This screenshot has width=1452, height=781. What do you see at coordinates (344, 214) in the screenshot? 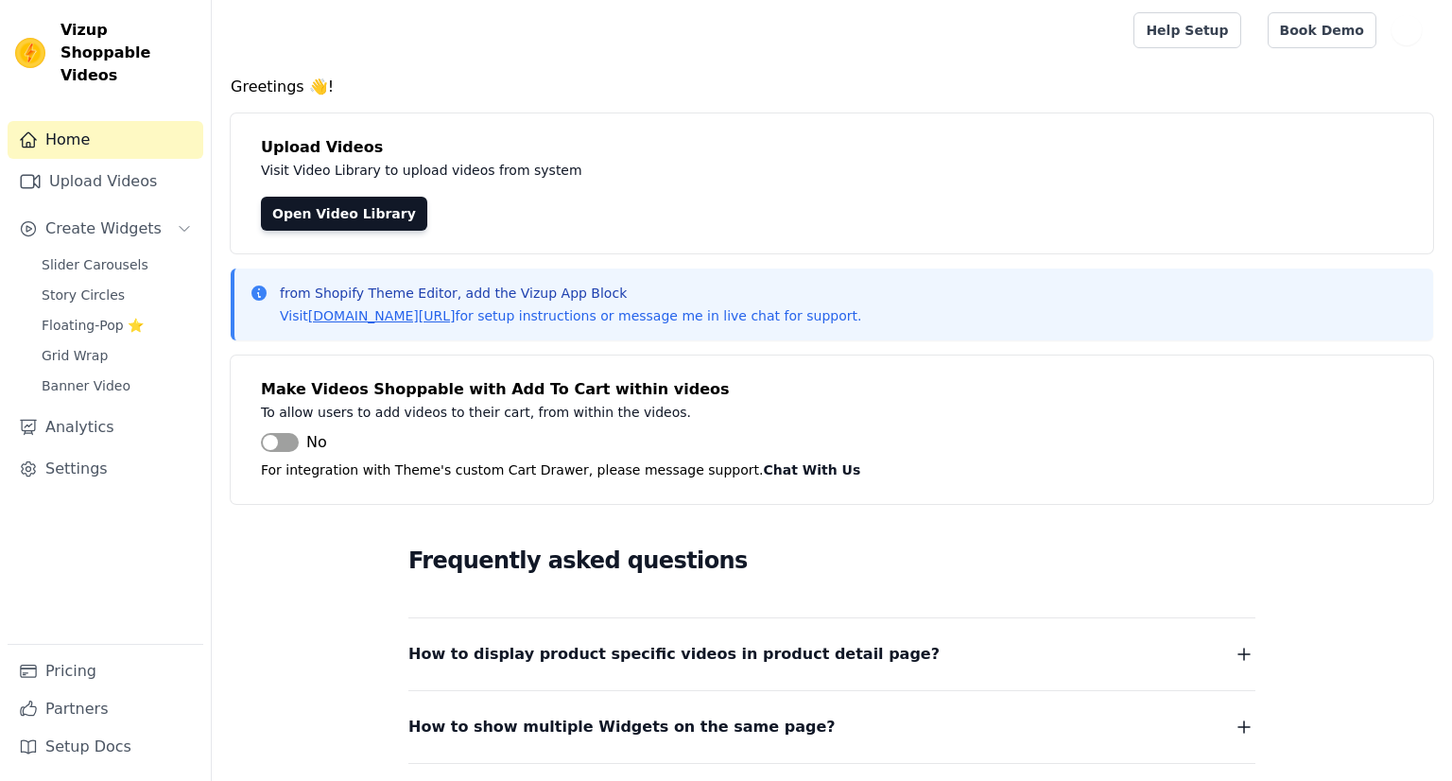
I see `a: Open Video Library` at bounding box center [344, 214].